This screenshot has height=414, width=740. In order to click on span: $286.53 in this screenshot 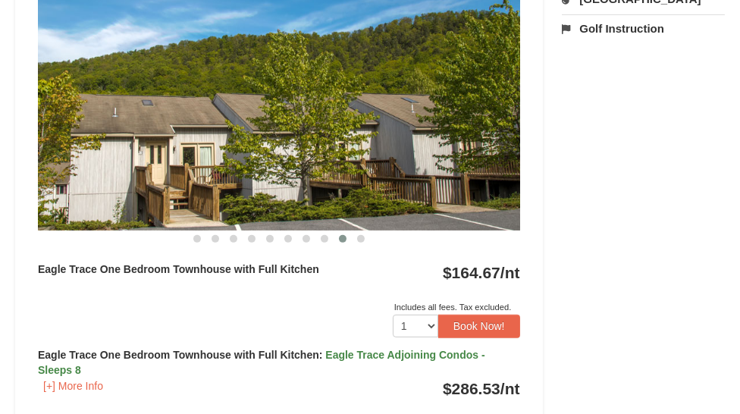, I will do `click(472, 388)`.